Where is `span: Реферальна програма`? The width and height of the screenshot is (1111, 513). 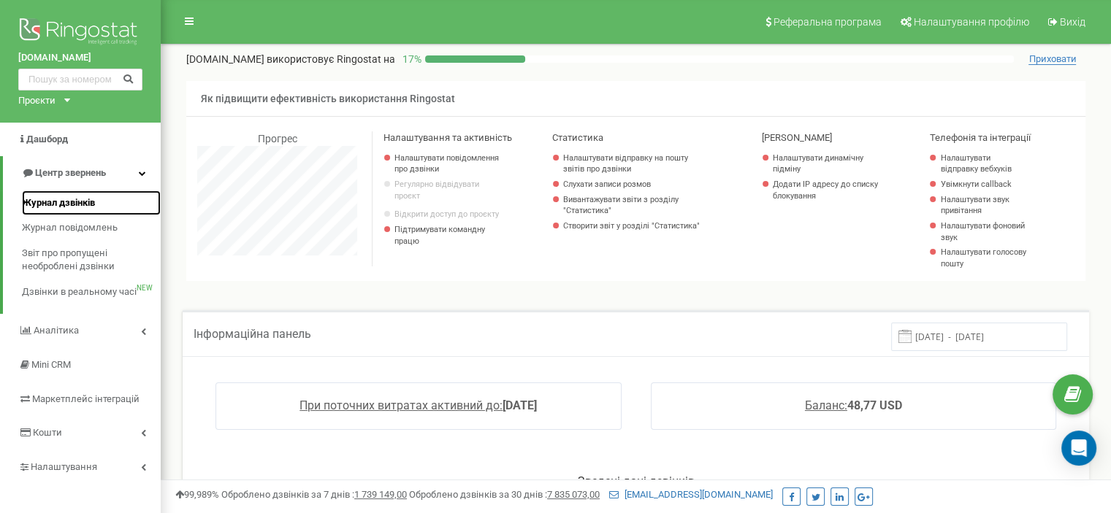
span: Реферальна програма is located at coordinates (828, 22).